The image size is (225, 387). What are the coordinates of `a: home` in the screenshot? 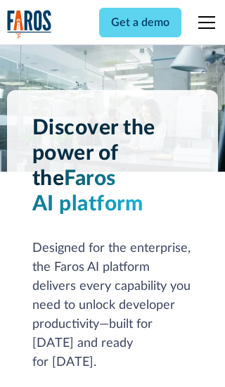 It's located at (30, 24).